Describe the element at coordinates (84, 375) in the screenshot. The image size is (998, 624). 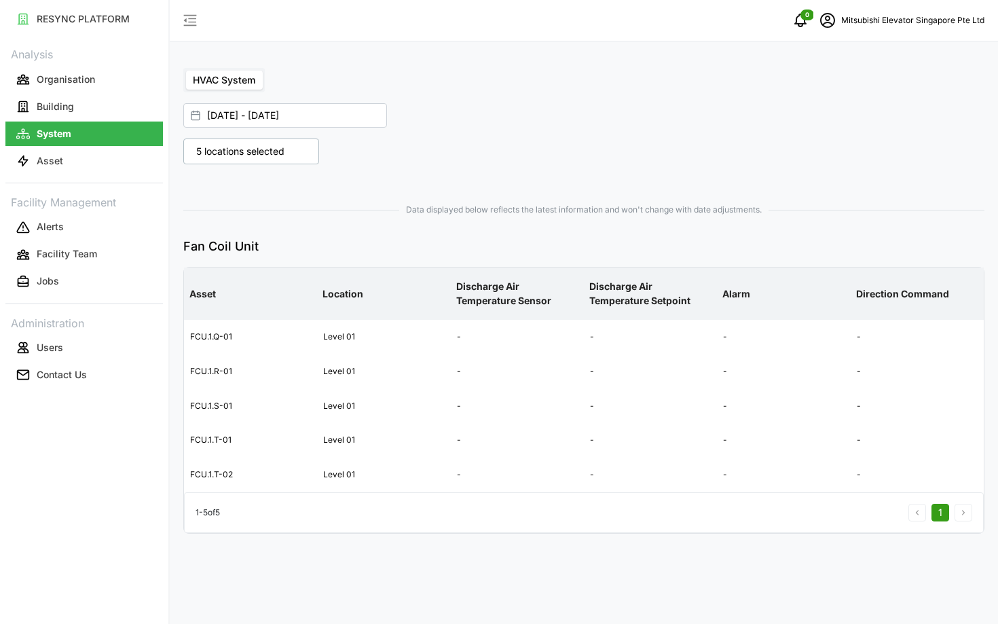
I see `button: Contact Us` at that location.